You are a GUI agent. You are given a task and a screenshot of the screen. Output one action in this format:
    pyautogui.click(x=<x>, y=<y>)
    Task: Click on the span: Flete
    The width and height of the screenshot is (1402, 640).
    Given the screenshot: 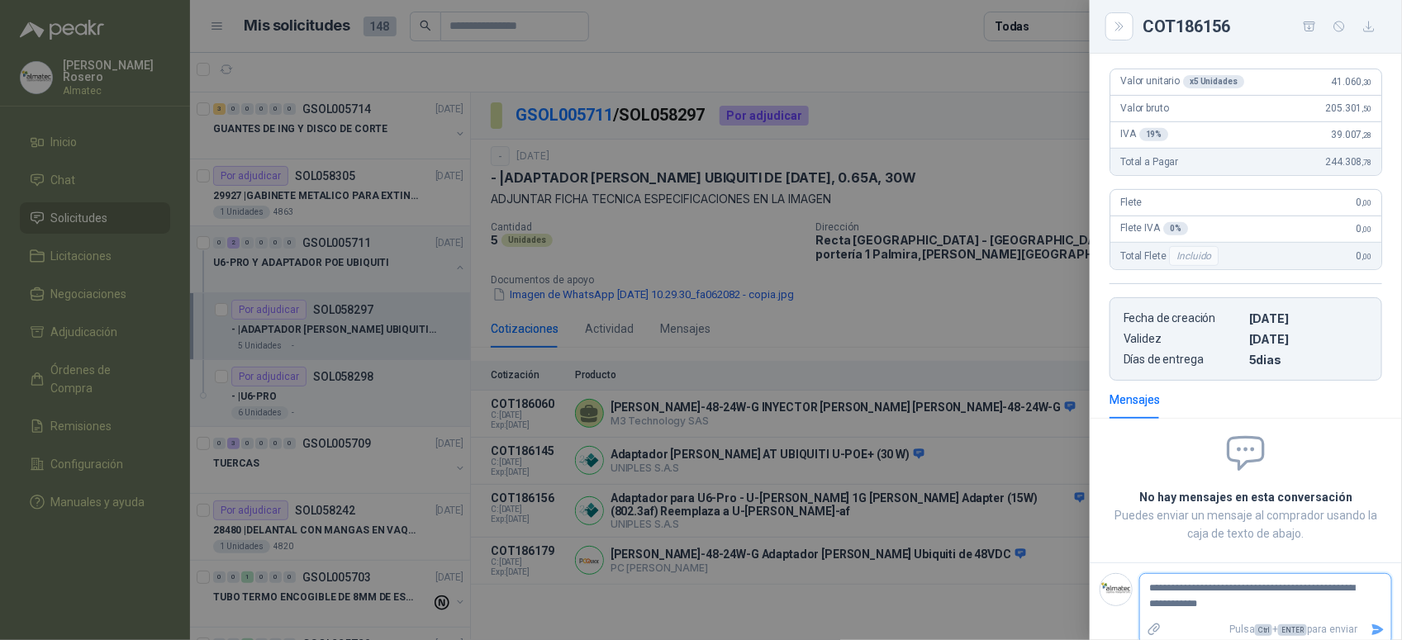 What is the action you would take?
    pyautogui.click(x=1131, y=202)
    